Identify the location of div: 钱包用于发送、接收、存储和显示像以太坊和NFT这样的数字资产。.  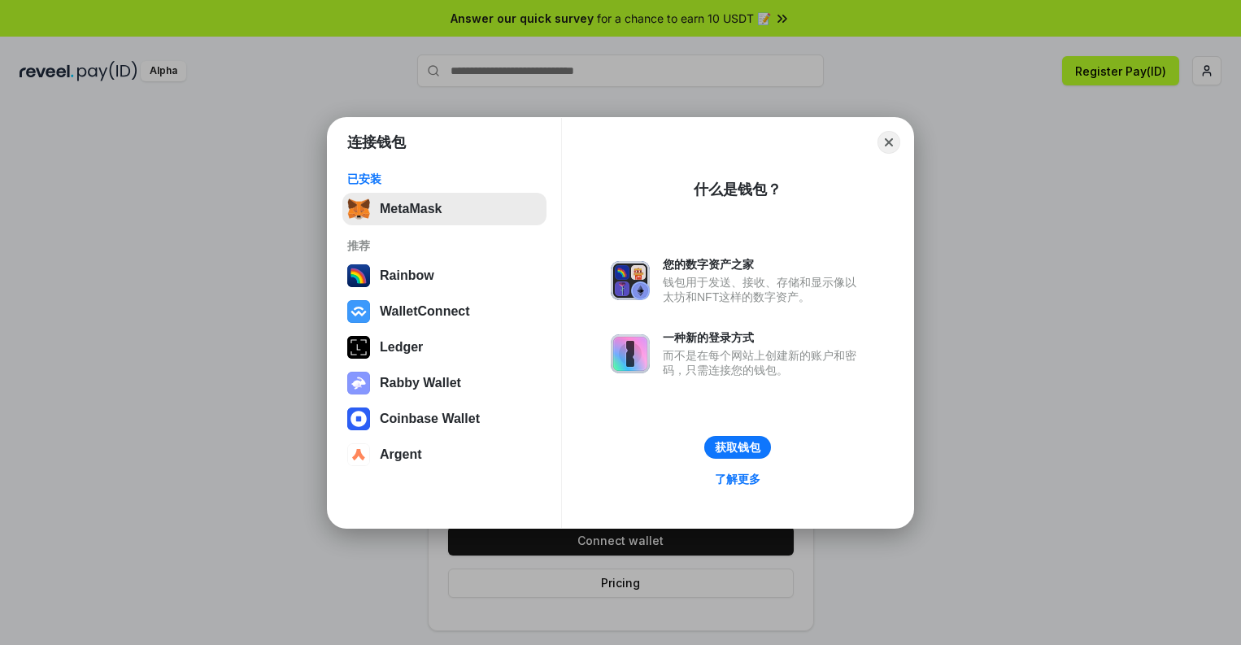
(763, 289).